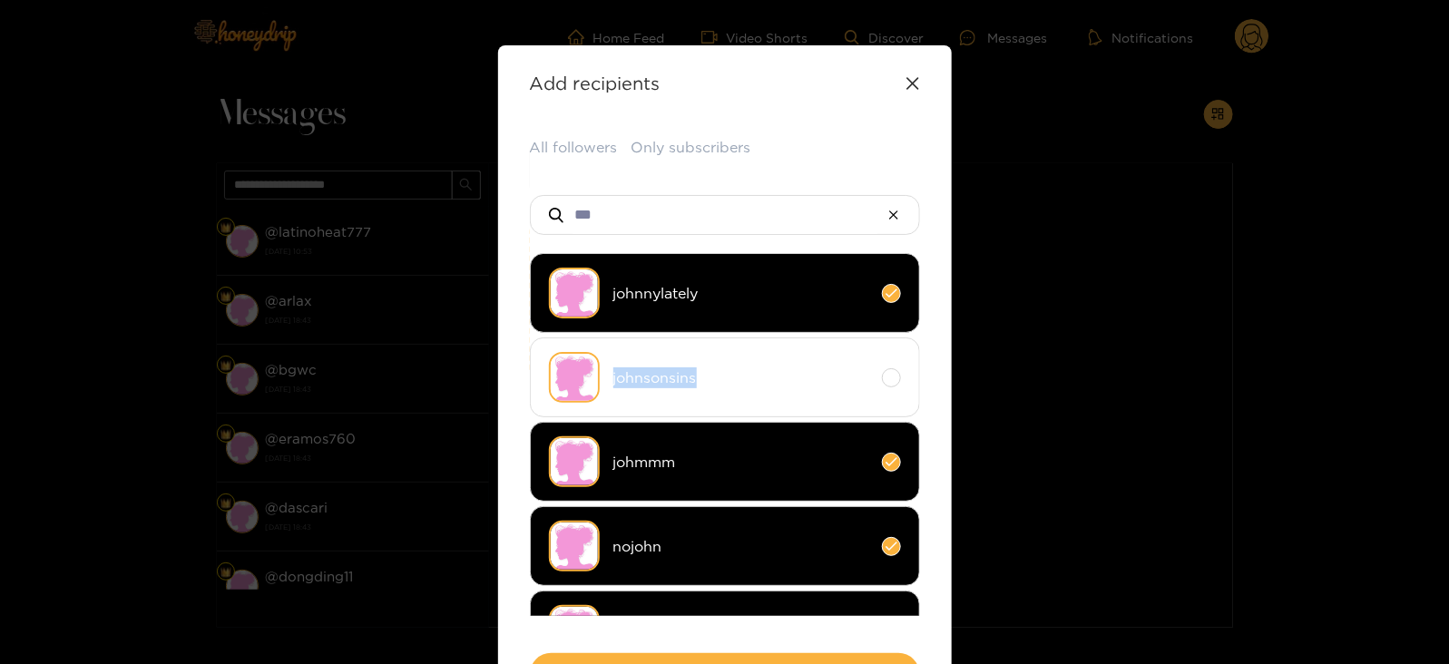  I want to click on button: All followers, so click(574, 147).